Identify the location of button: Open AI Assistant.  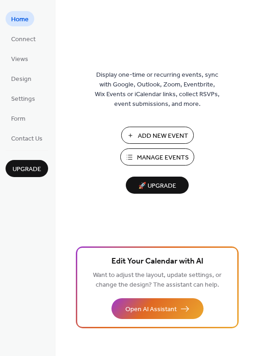
(157, 308).